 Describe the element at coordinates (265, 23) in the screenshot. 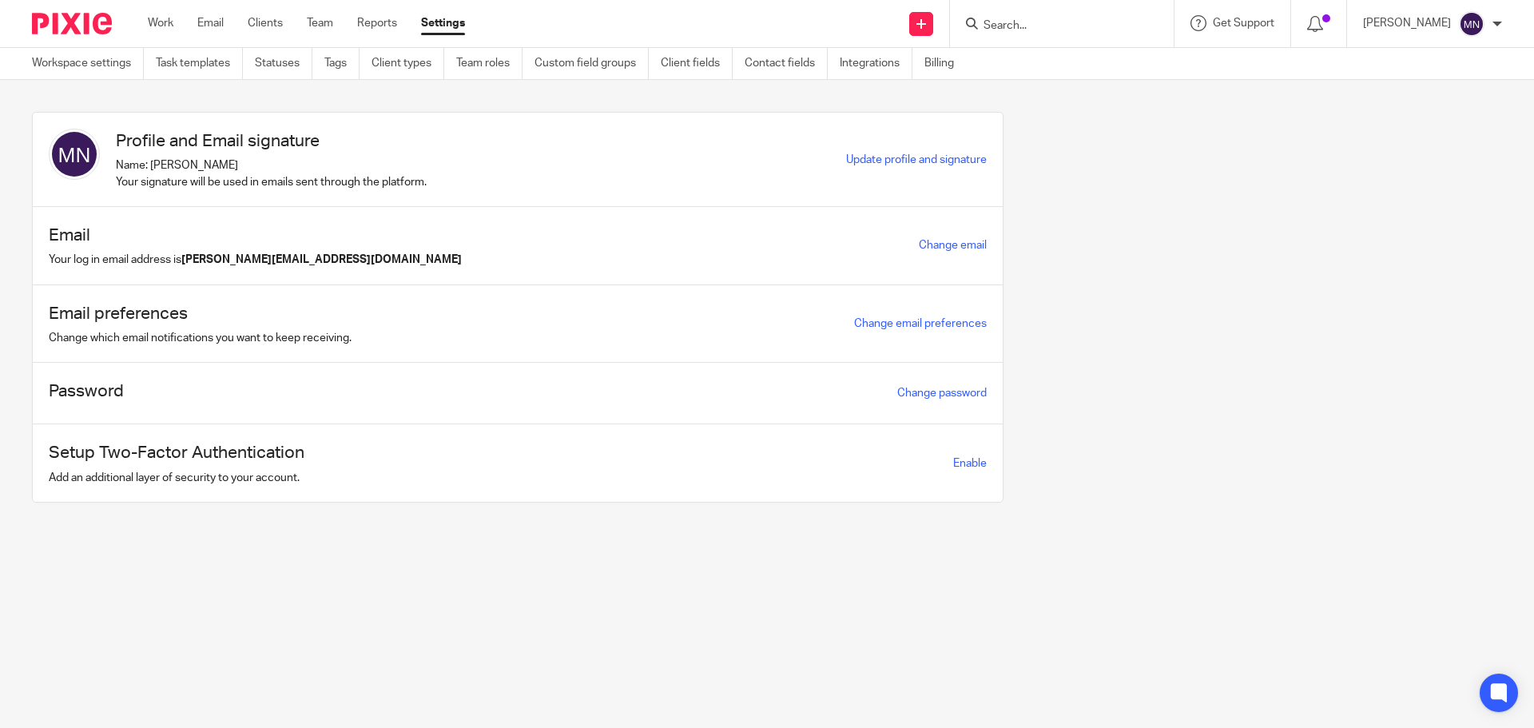

I see `a: Clients` at that location.